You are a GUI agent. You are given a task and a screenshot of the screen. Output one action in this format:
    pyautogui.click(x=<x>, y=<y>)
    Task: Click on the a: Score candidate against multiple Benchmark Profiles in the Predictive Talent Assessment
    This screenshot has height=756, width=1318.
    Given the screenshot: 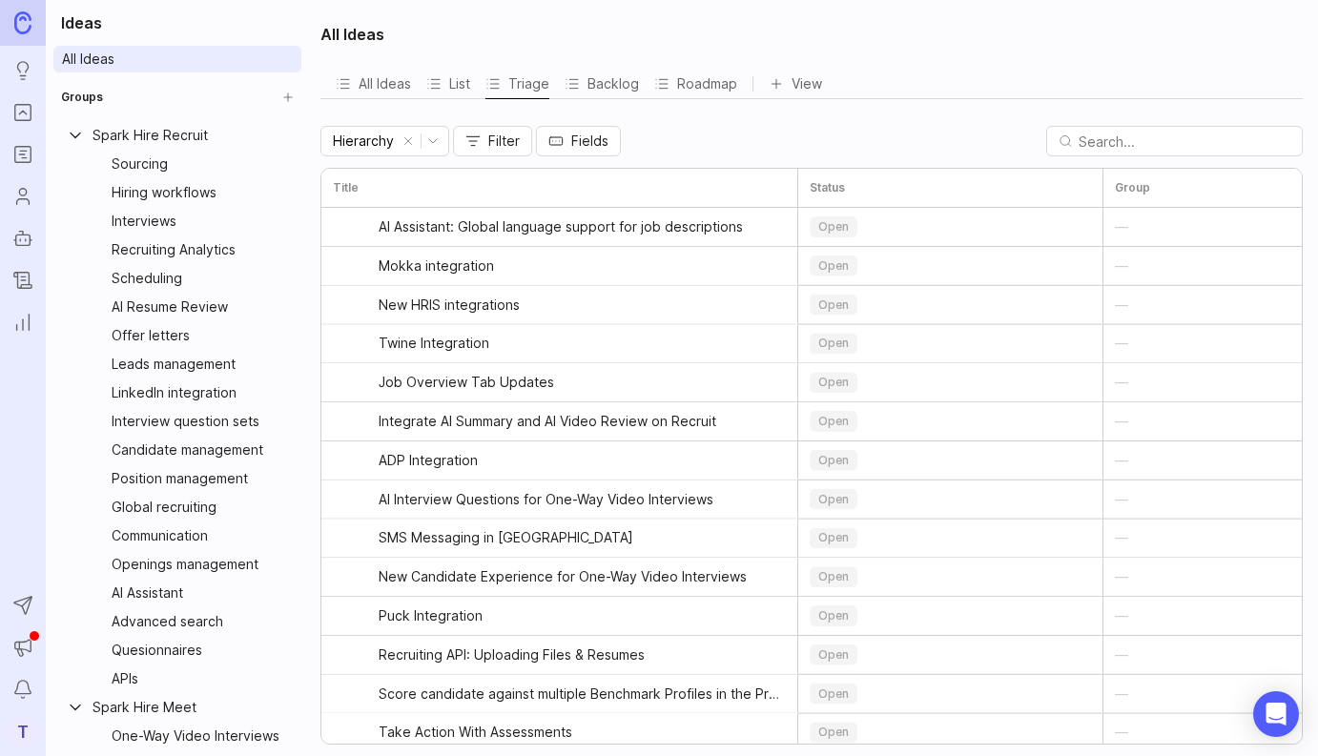 What is the action you would take?
    pyautogui.click(x=582, y=694)
    